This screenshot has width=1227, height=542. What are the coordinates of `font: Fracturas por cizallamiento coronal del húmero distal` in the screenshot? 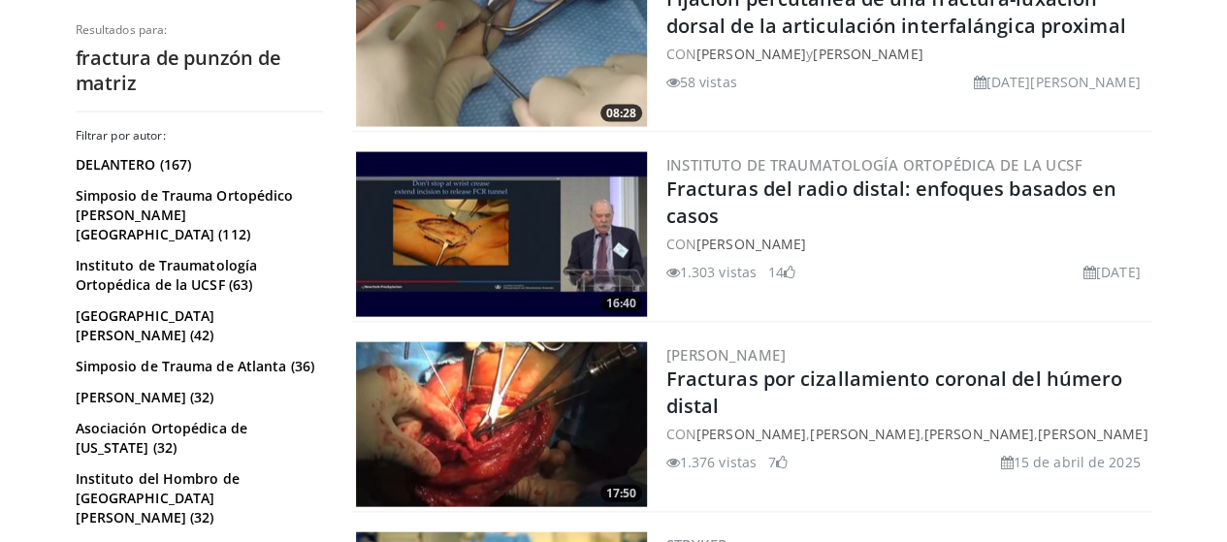 It's located at (894, 392).